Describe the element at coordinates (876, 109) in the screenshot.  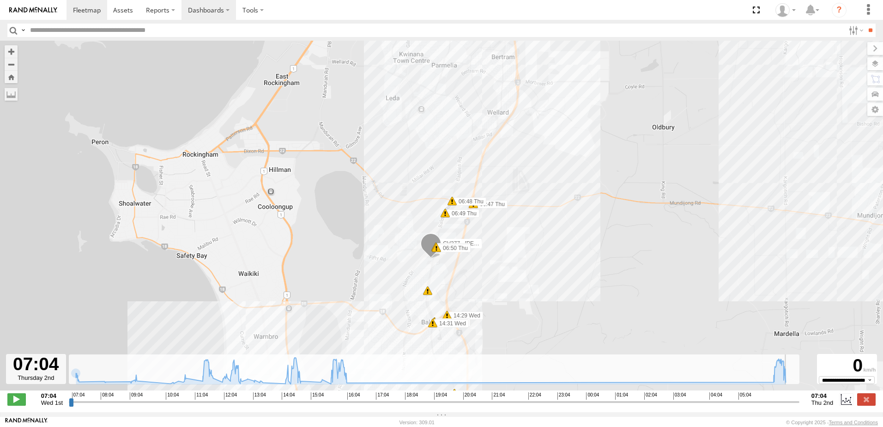
I see `label: Map Settings` at that location.